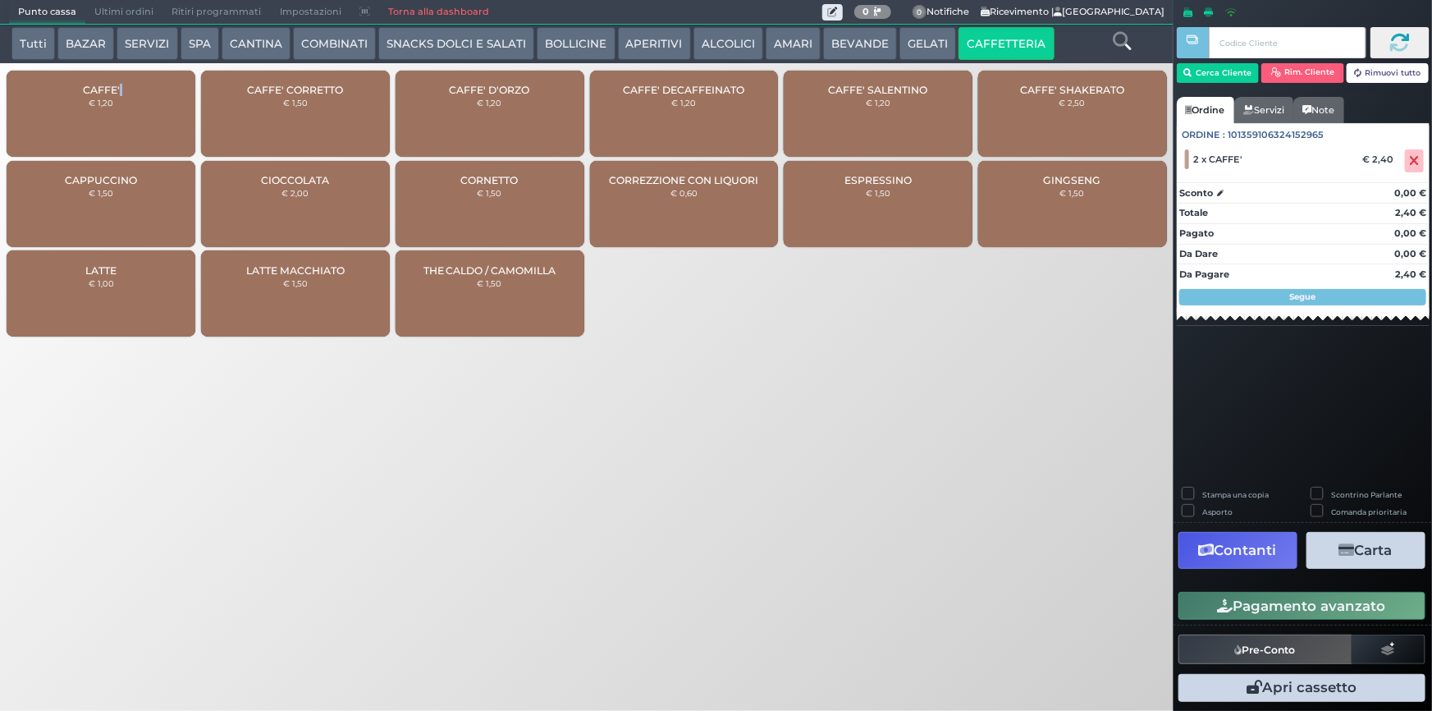  Describe the element at coordinates (684, 180) in the screenshot. I see `span: CORREZZIONE CON LIQUORI` at that location.